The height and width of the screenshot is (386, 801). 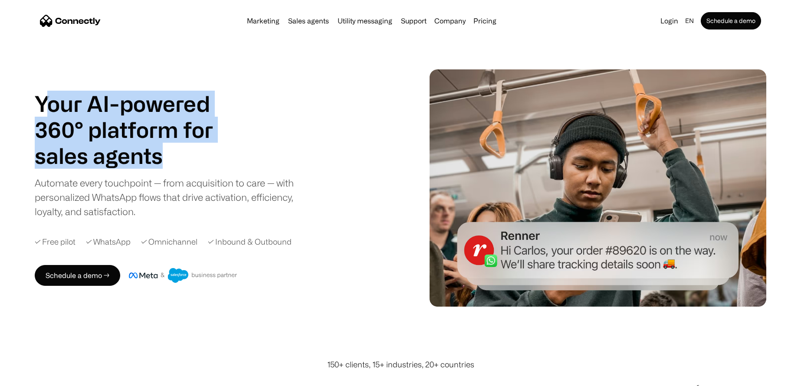 What do you see at coordinates (171, 197) in the screenshot?
I see `div: Automate every touchpoint — from acquisition to care — with personalized WhatsApp flows that driv...` at bounding box center [171, 197].